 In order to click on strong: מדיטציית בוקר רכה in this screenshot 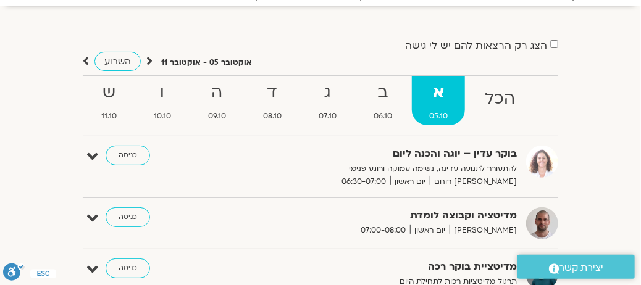, I will do `click(384, 267)`.